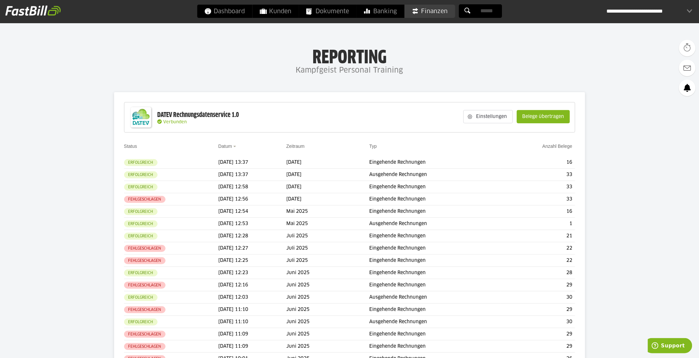 Image resolution: width=699 pixels, height=358 pixels. I want to click on a: Dokumente, so click(327, 11).